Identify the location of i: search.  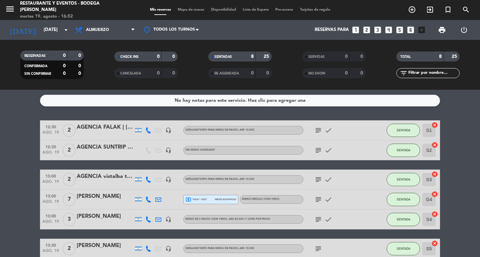
(466, 10).